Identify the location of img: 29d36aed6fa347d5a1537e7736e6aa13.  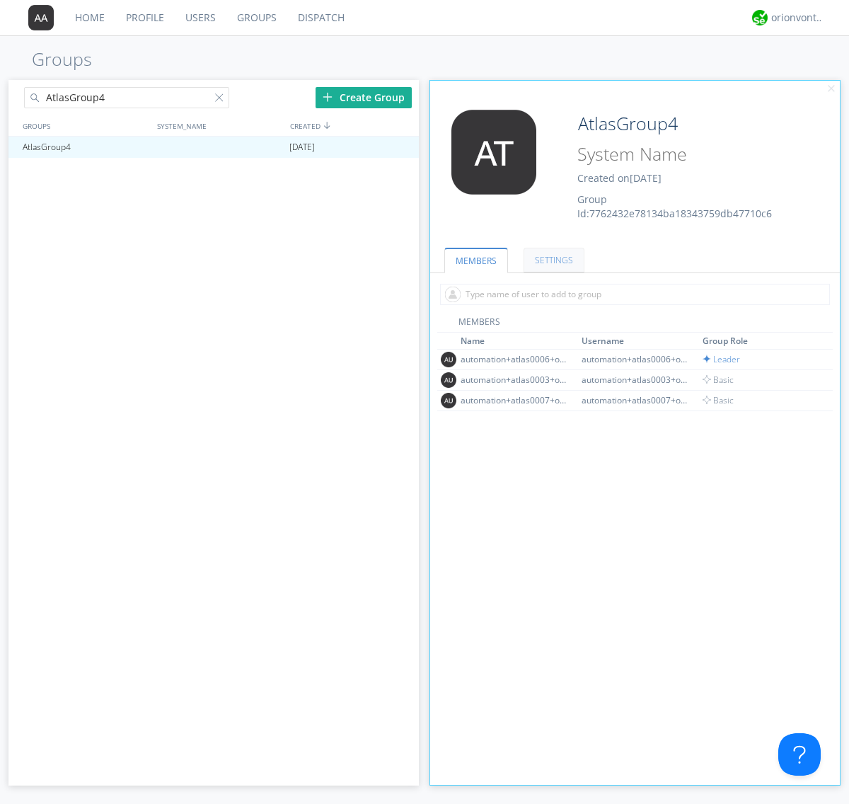
(760, 18).